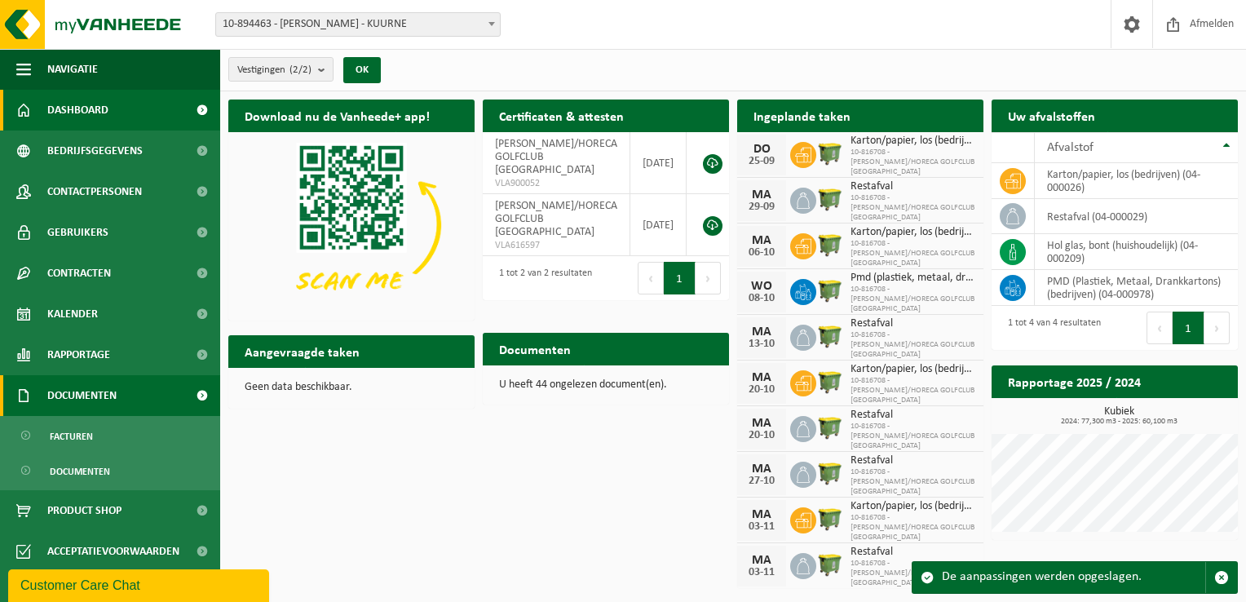 The width and height of the screenshot is (1246, 602). I want to click on button: OK, so click(362, 70).